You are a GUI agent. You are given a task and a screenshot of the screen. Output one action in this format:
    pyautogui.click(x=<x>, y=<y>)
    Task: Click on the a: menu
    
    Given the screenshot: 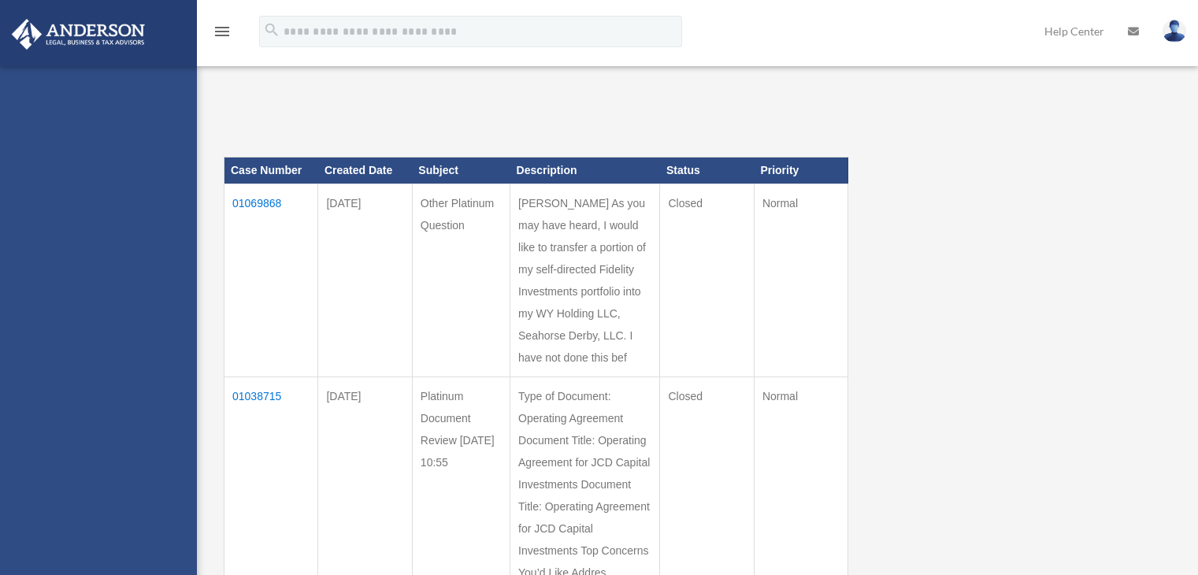 What is the action you would take?
    pyautogui.click(x=222, y=34)
    